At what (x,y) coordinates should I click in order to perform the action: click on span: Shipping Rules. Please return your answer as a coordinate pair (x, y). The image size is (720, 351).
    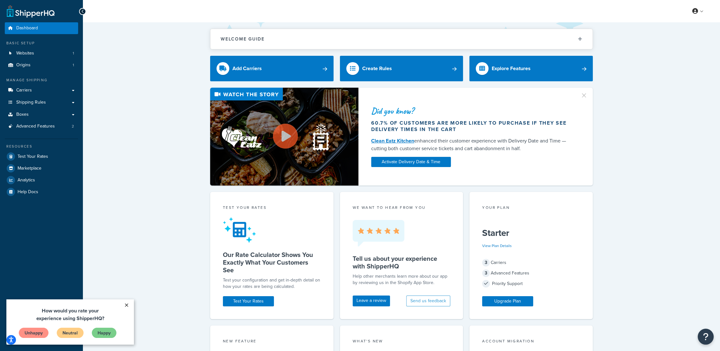
    Looking at the image, I should click on (31, 102).